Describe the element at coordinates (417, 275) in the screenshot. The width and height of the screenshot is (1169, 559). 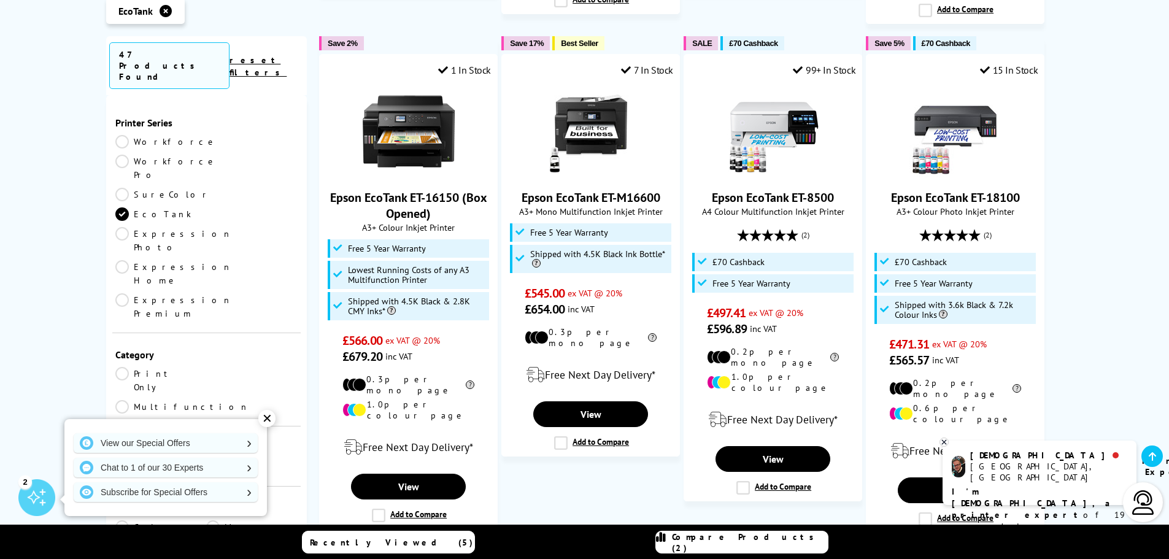
I see `span: Lowest Running Costs of any A3 Multifunction Printer` at that location.